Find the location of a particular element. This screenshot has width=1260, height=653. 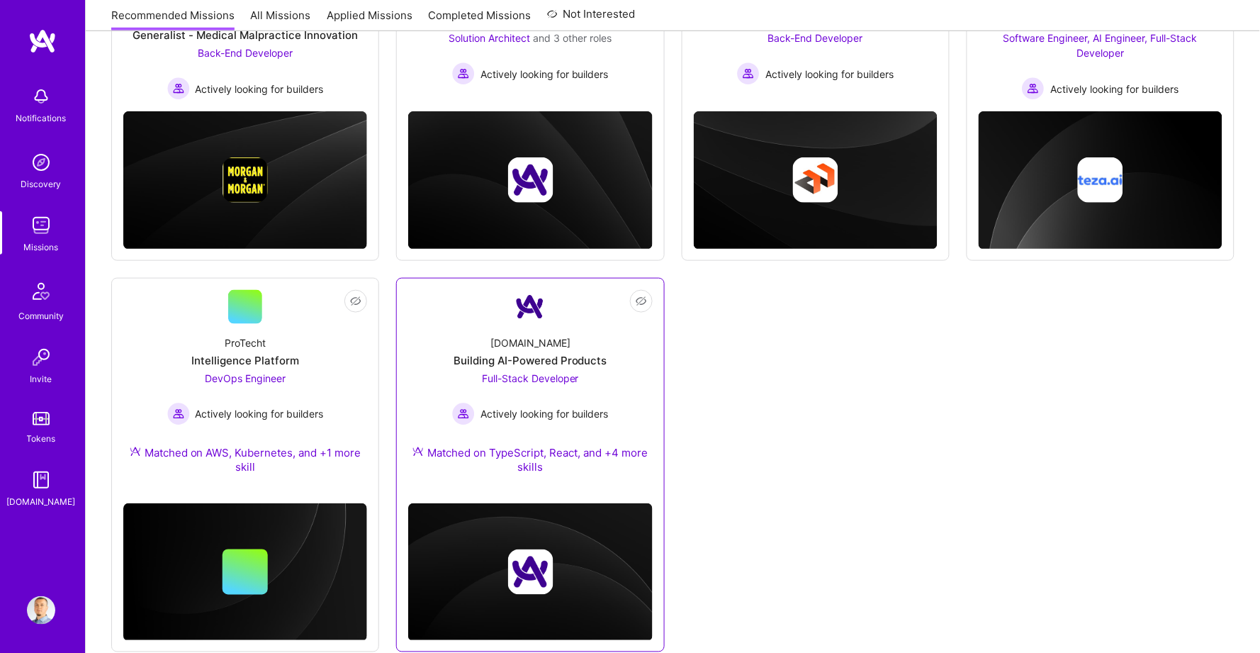

a: User Avatar is located at coordinates (41, 610).